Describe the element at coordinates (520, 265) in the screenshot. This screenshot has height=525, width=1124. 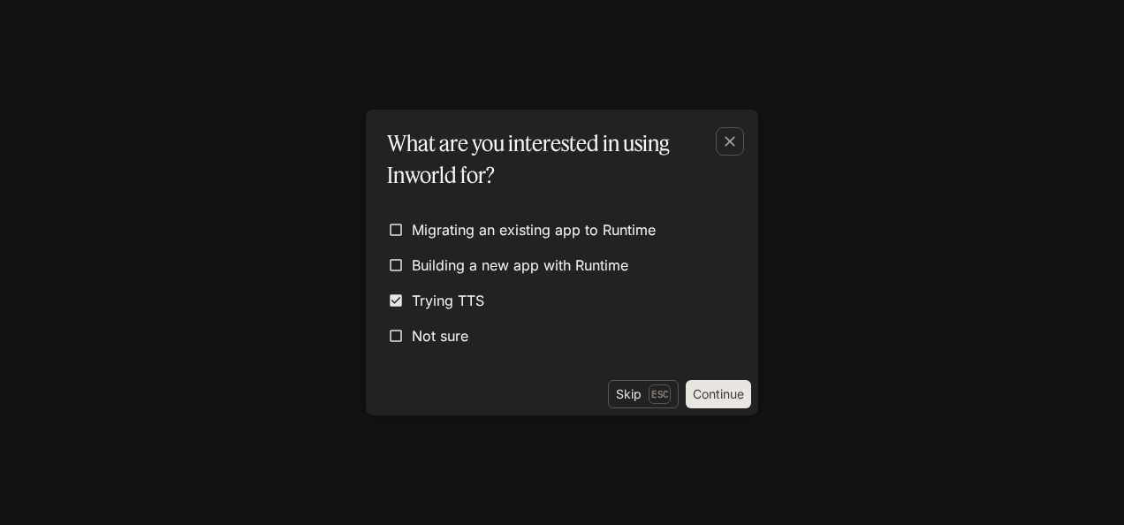
I see `span: Building a new app with Runtime` at that location.